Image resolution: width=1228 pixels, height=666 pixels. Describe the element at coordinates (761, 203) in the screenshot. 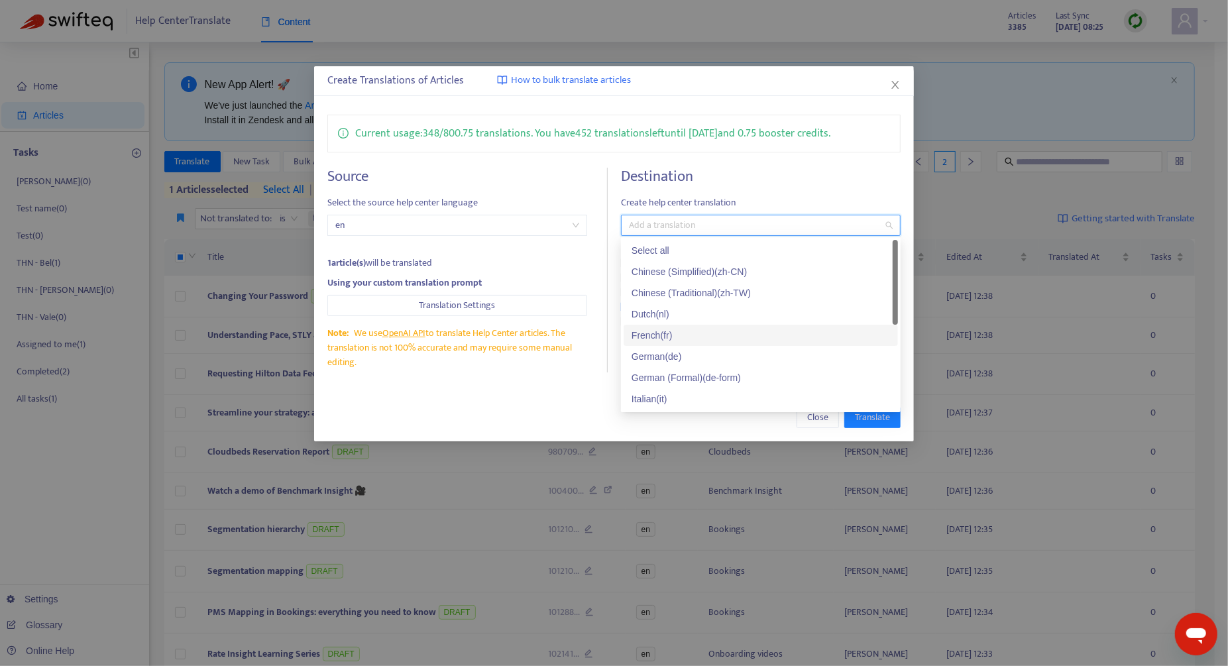

I see `span: Create help center translation` at that location.